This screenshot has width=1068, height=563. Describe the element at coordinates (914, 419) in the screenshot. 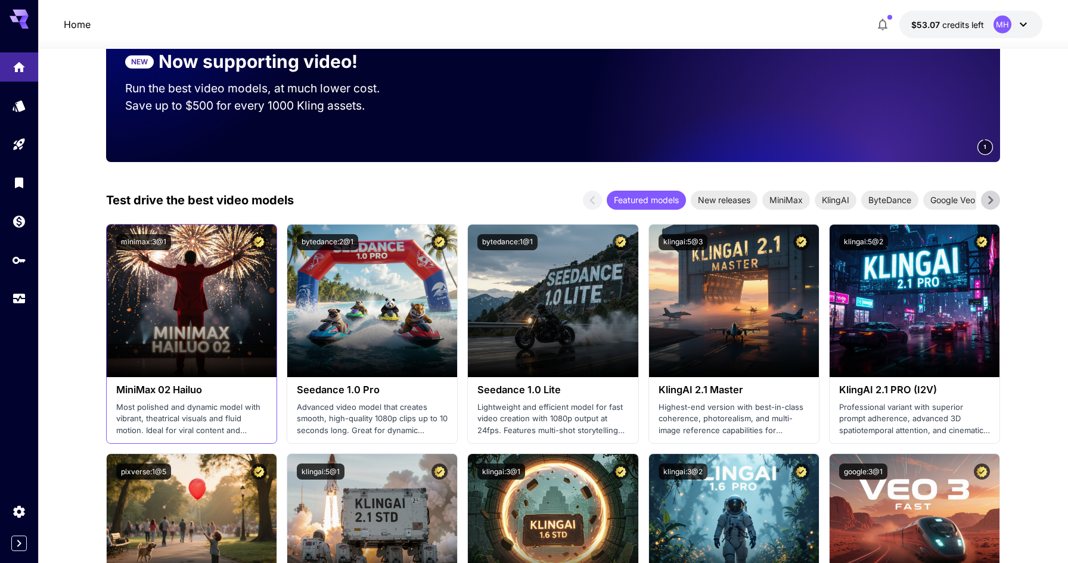

I see `p: Professional variant with superior prompt adherence, advanced 3D spatiotemporal attention, and ci...` at that location.